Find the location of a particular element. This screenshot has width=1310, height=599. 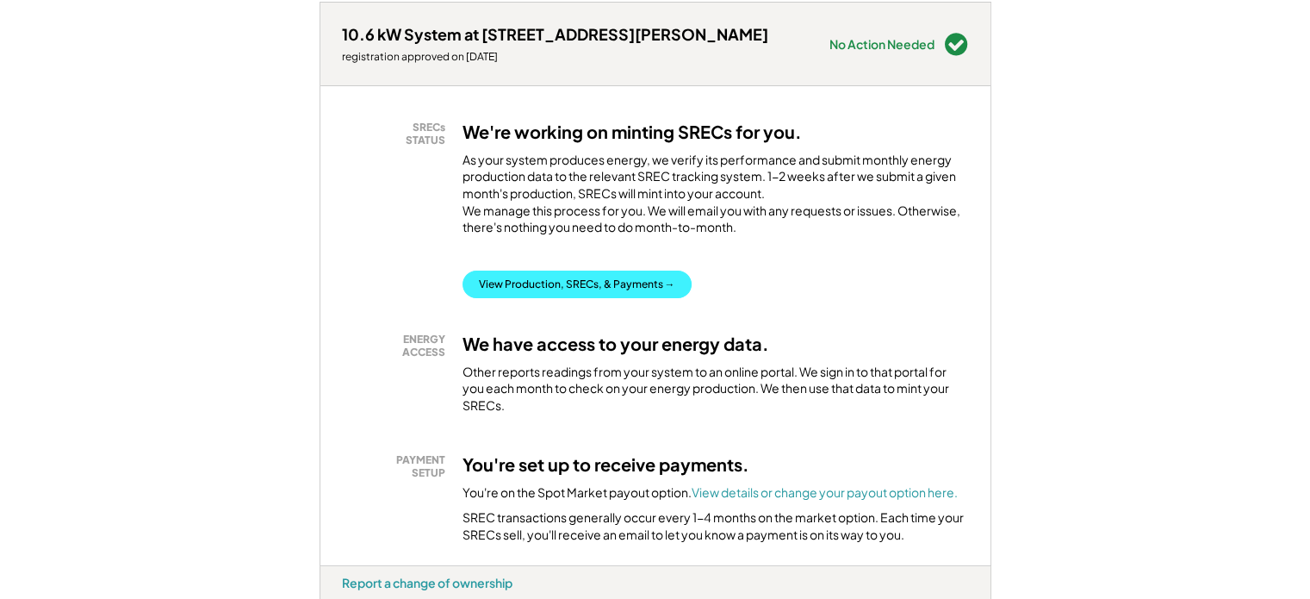

div: SRECs STATUS is located at coordinates (398, 134).